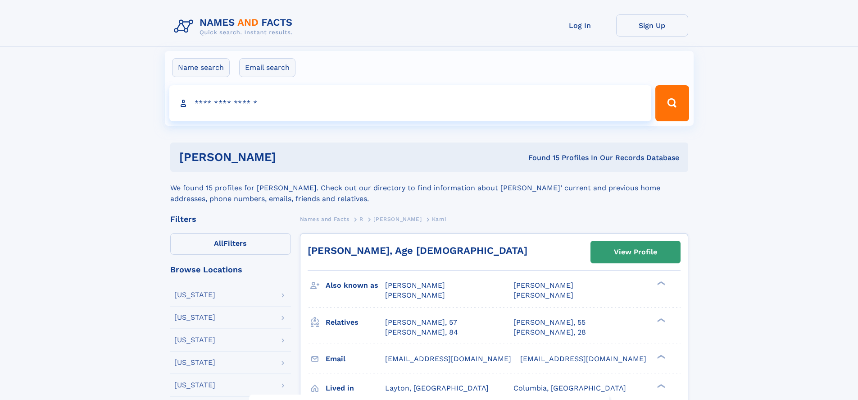 This screenshot has width=858, height=400. Describe the element at coordinates (355, 285) in the screenshot. I see `h3: Also known as` at that location.